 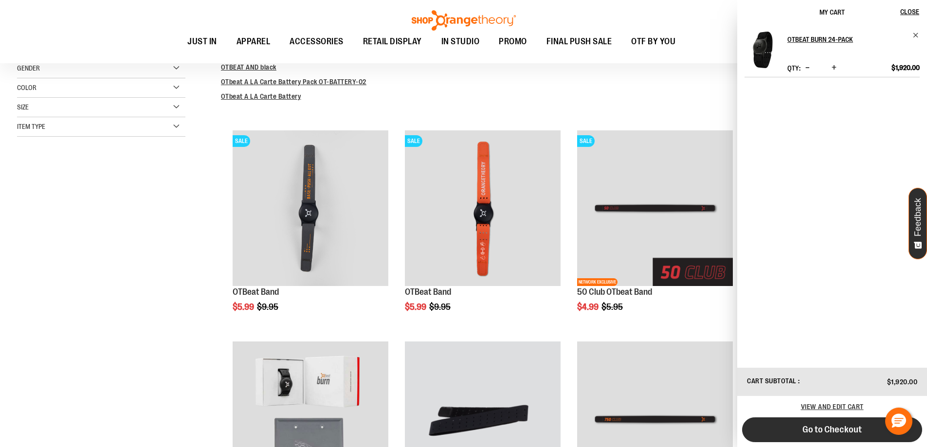 I want to click on a: Main View of 2024 50 Club OTBeat BandSALENETWORK EXCLUSIVE, so click(x=655, y=209).